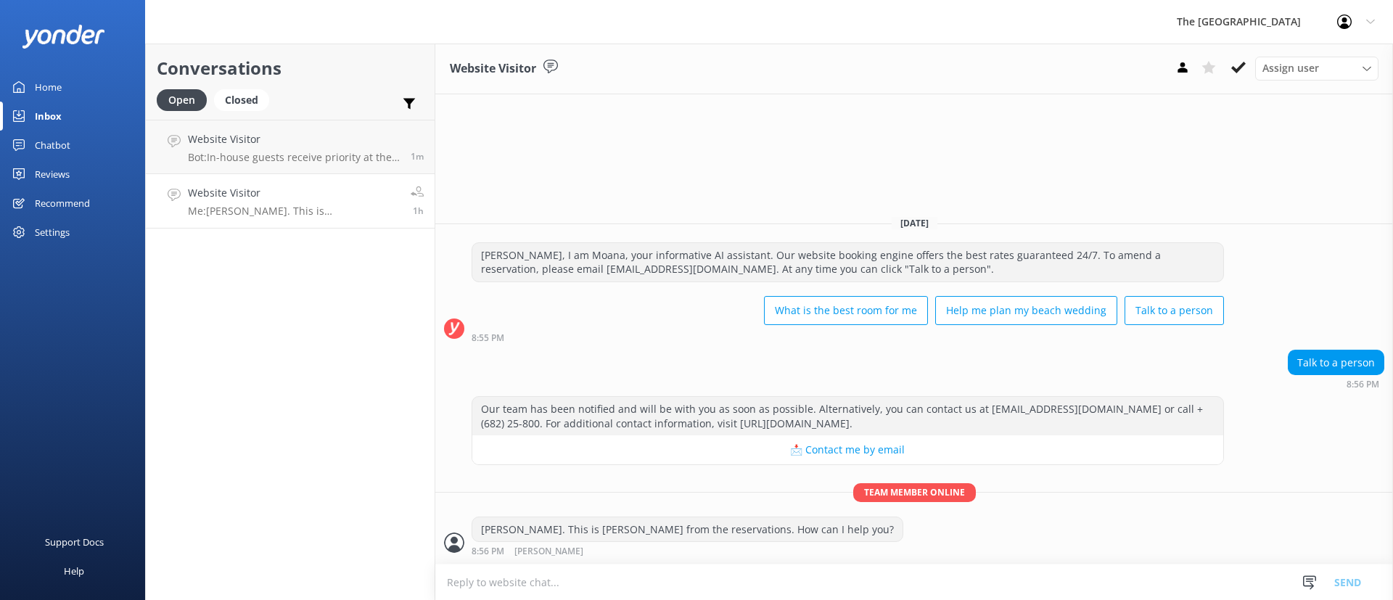 The height and width of the screenshot is (600, 1393). I want to click on span: Assign user, so click(1291, 68).